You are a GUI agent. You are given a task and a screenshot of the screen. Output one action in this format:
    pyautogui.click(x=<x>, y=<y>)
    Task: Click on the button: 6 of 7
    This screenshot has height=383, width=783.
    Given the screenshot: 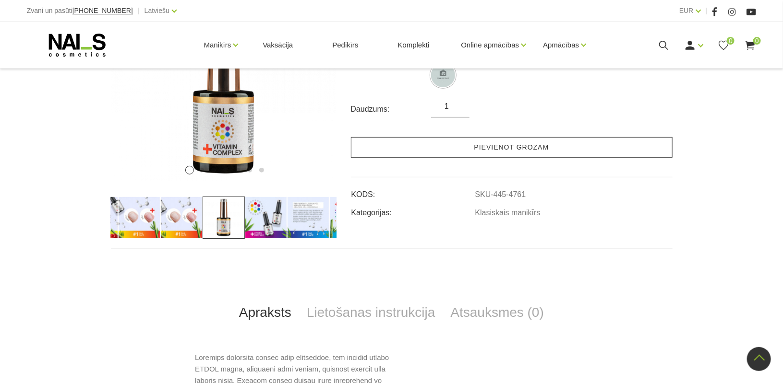 What is the action you would take?
    pyautogui.click(x=250, y=170)
    